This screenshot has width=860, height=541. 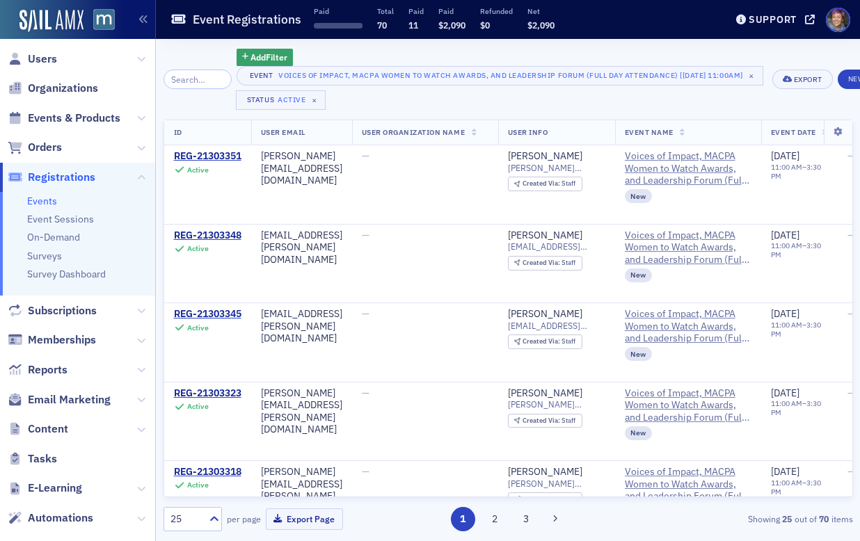 I want to click on a: Events, so click(x=42, y=201).